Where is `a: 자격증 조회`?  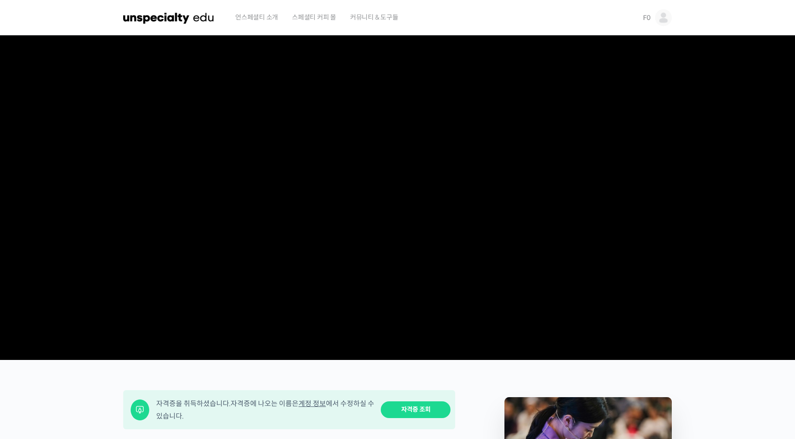
a: 자격증 조회 is located at coordinates (416, 410).